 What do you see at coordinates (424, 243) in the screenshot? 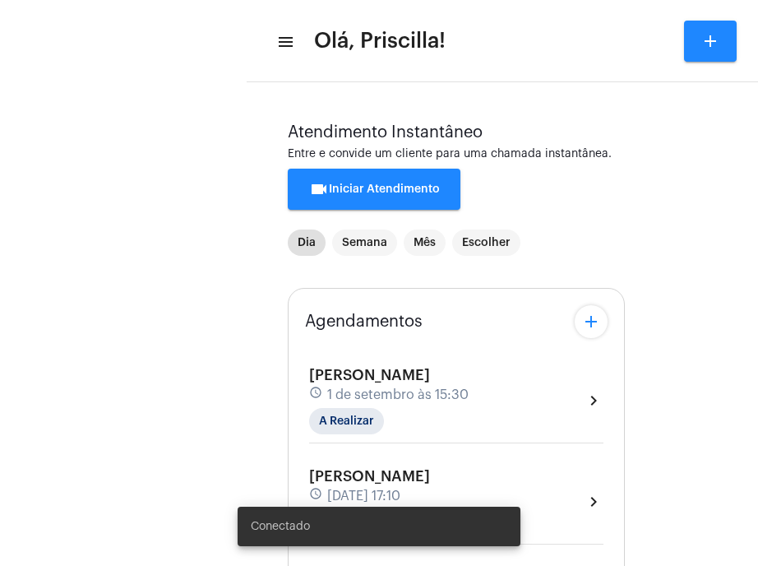
I see `mat-chip: Mês` at bounding box center [424, 243].